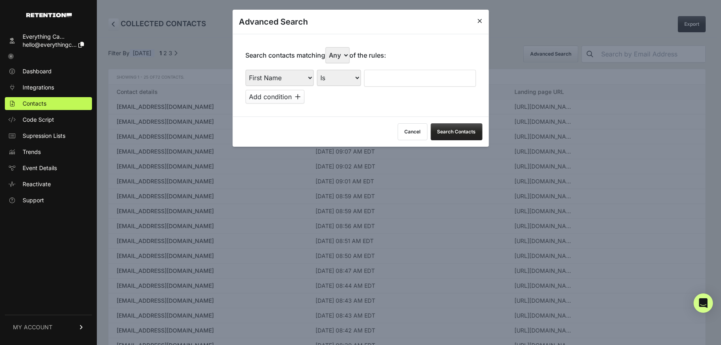 This screenshot has height=345, width=721. Describe the element at coordinates (44, 136) in the screenshot. I see `span: Supression Lists` at that location.